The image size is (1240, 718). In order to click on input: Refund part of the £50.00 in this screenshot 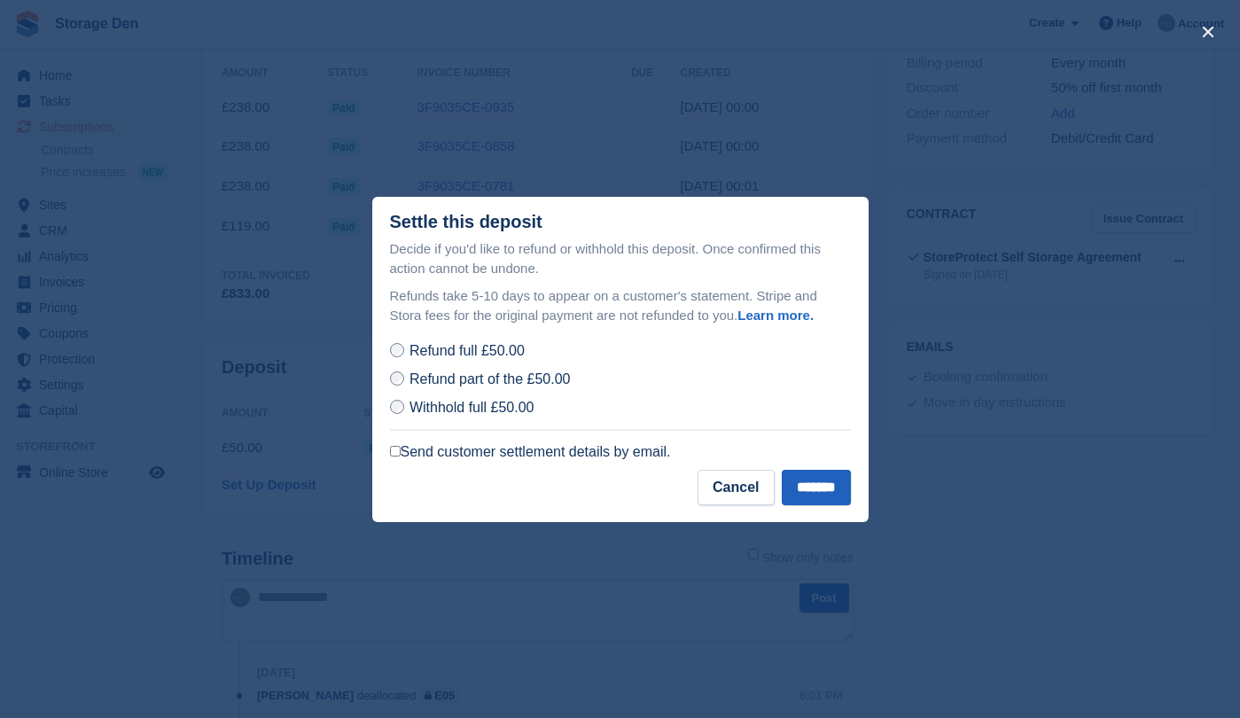, I will do `click(397, 378)`.